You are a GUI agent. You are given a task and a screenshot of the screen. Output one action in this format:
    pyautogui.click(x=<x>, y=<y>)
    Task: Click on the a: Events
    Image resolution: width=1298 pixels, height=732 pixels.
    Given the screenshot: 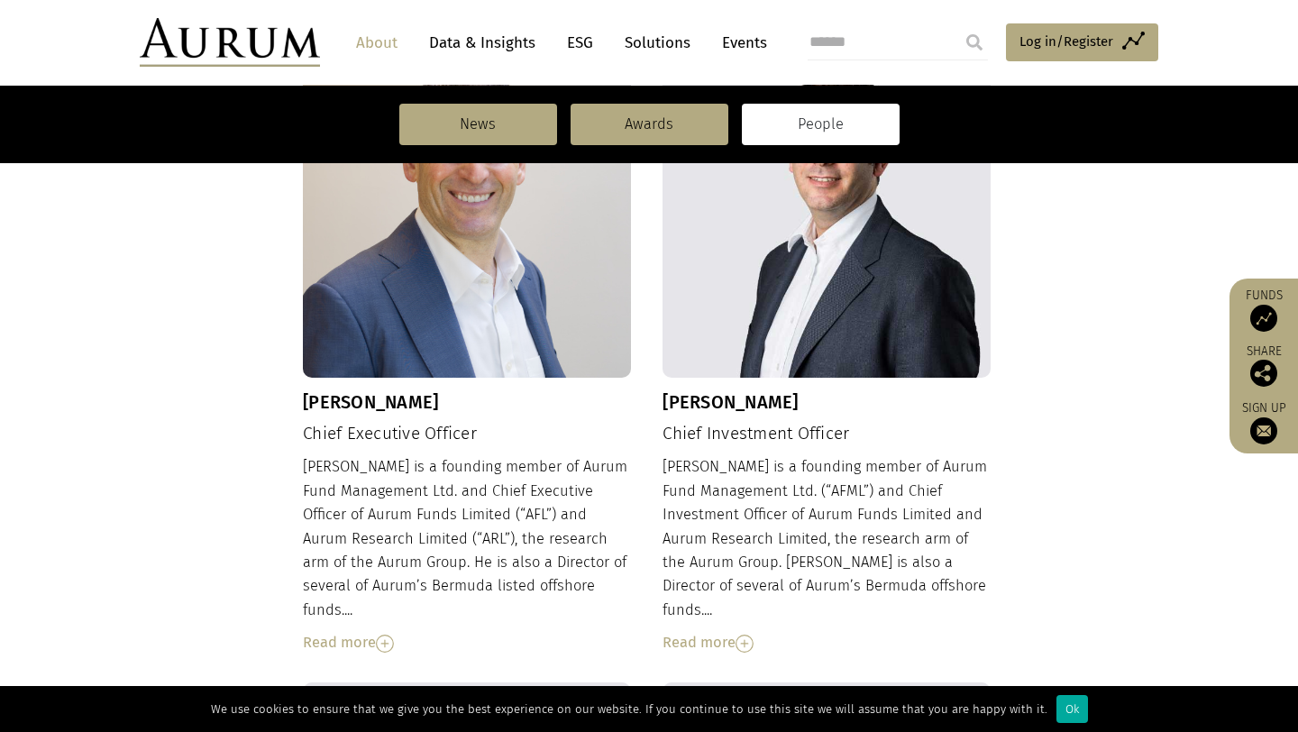 What is the action you would take?
    pyautogui.click(x=740, y=42)
    